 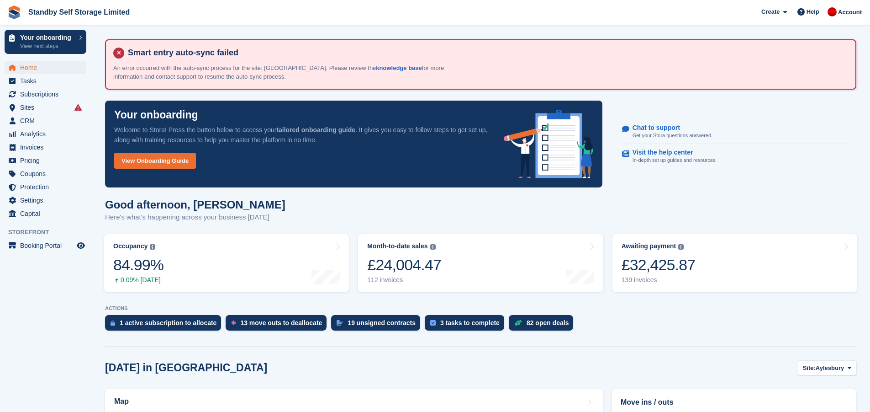 What do you see at coordinates (467, 325) in the screenshot?
I see `a: 3 tasks to complete` at bounding box center [467, 325].